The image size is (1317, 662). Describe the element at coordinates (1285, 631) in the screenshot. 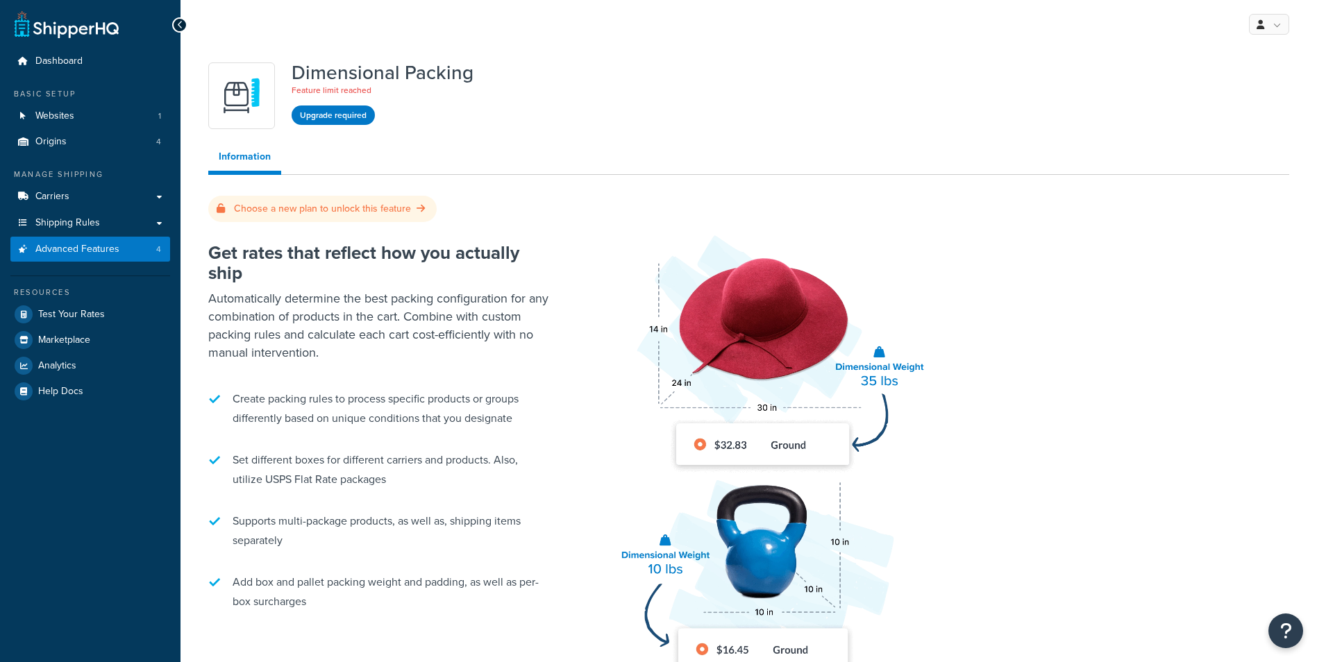

I see `button: Open Resource Center` at that location.